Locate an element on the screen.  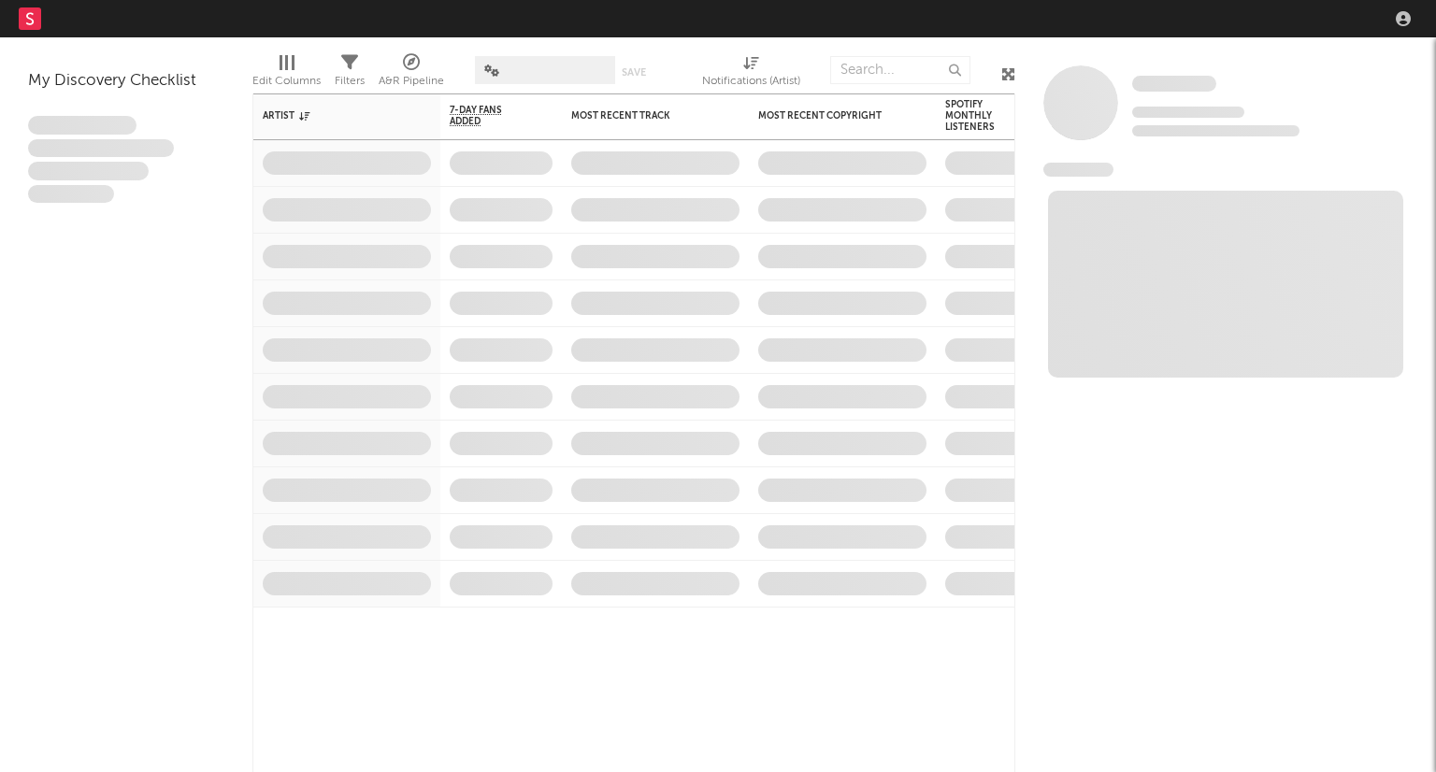
button: Save is located at coordinates (634, 72).